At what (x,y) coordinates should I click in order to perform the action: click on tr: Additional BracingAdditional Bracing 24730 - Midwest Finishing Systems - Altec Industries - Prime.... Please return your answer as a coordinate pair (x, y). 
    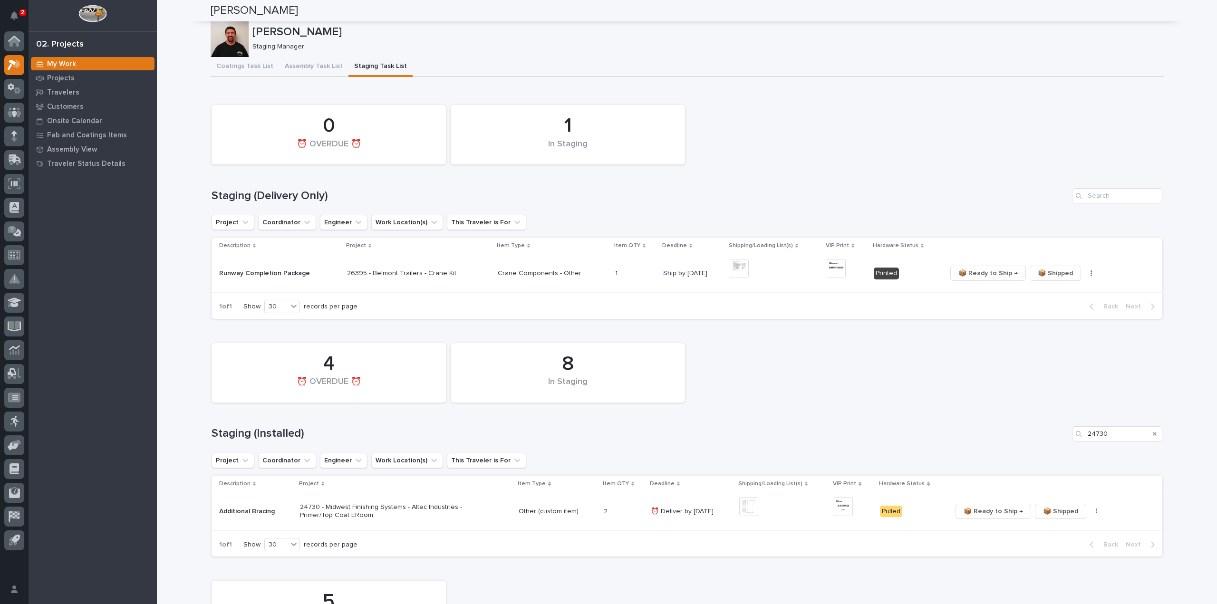
    Looking at the image, I should click on (687, 511).